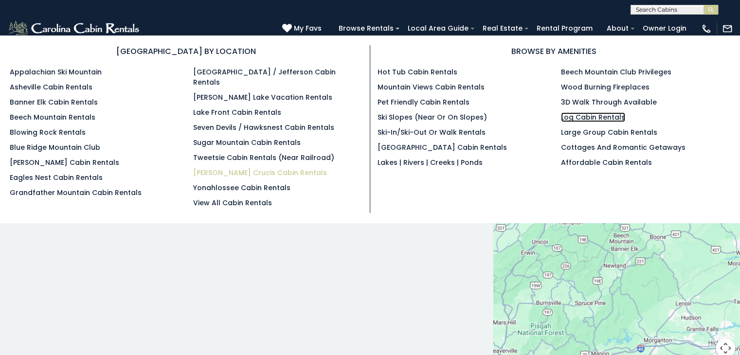 This screenshot has height=355, width=740. I want to click on a: Tweetsie Cabin Rentals (Near Railroad), so click(264, 158).